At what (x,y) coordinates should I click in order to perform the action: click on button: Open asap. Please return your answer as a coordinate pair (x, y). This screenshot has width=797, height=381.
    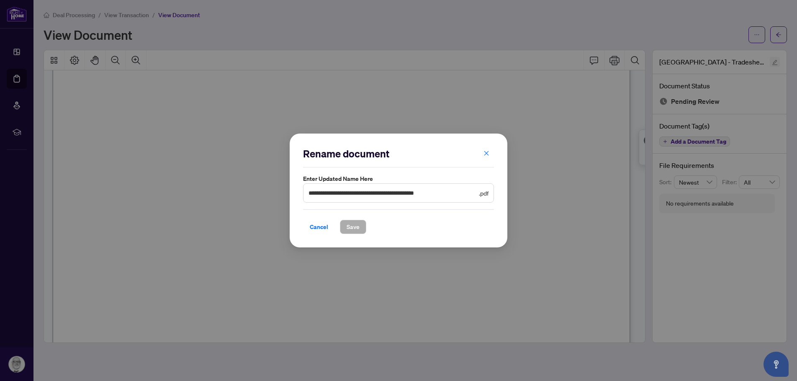
    Looking at the image, I should click on (776, 364).